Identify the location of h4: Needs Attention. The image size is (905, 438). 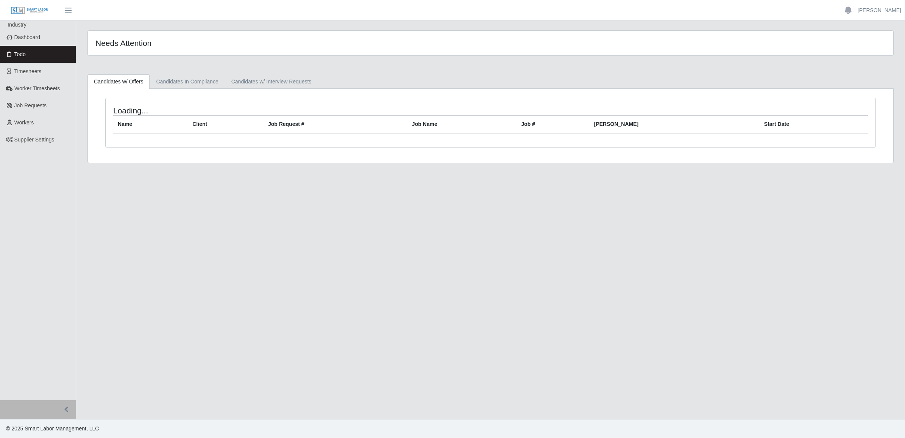
(257, 43).